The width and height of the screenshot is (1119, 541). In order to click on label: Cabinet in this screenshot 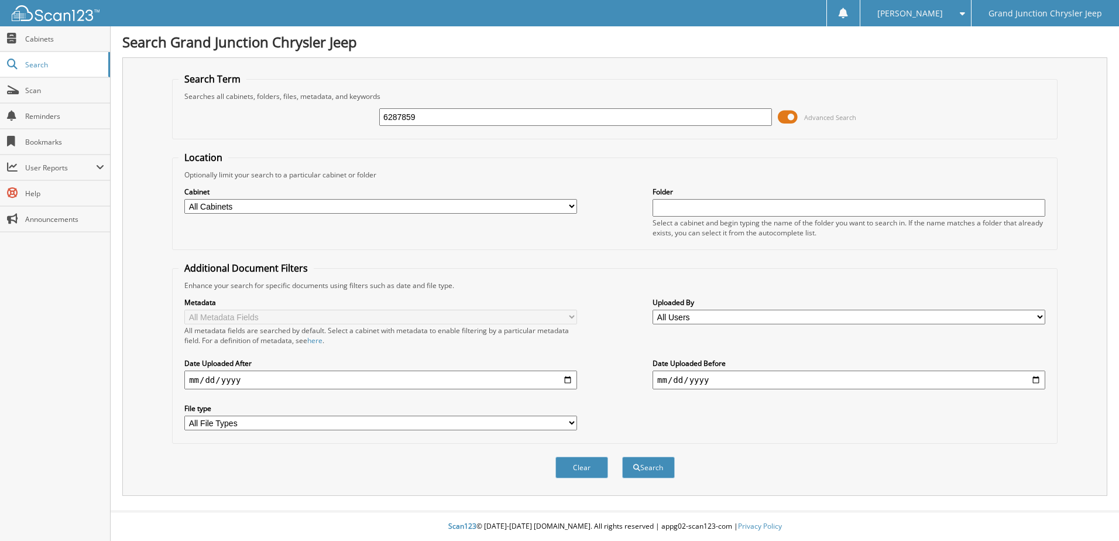, I will do `click(380, 191)`.